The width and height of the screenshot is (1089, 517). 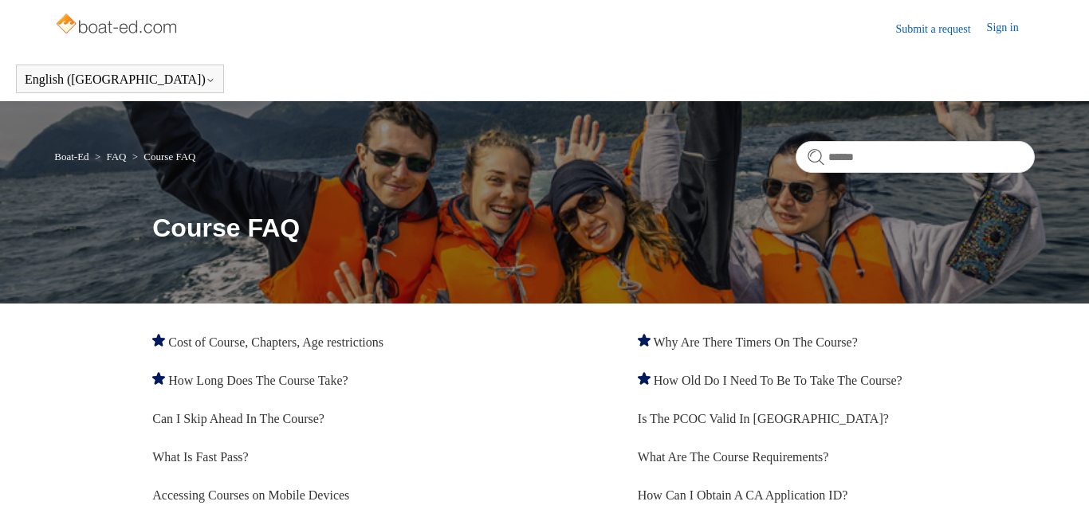 I want to click on a: Why Are There Timers On The Course?, so click(x=756, y=342).